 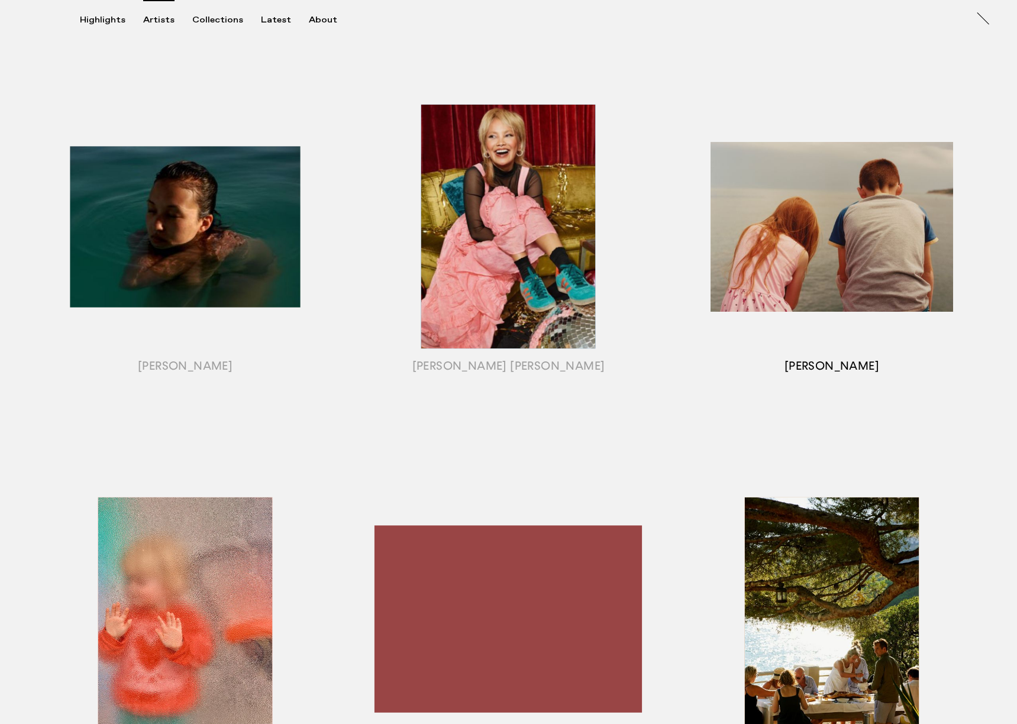 What do you see at coordinates (227, 20) in the screenshot?
I see `button: Collections` at bounding box center [227, 20].